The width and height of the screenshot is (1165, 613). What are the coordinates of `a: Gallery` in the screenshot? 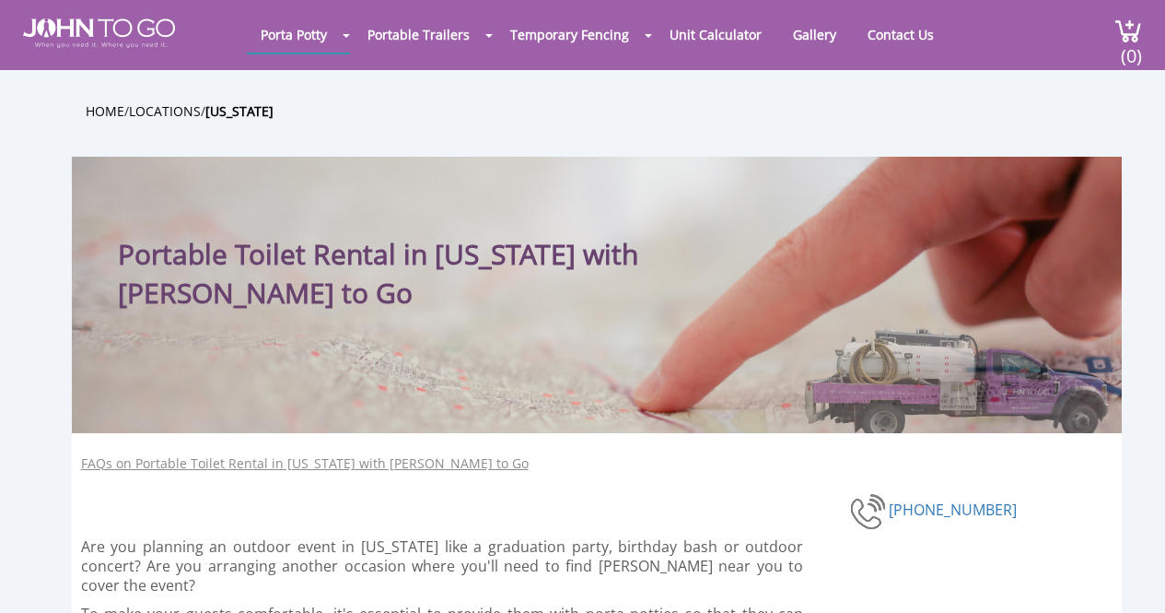 It's located at (814, 34).